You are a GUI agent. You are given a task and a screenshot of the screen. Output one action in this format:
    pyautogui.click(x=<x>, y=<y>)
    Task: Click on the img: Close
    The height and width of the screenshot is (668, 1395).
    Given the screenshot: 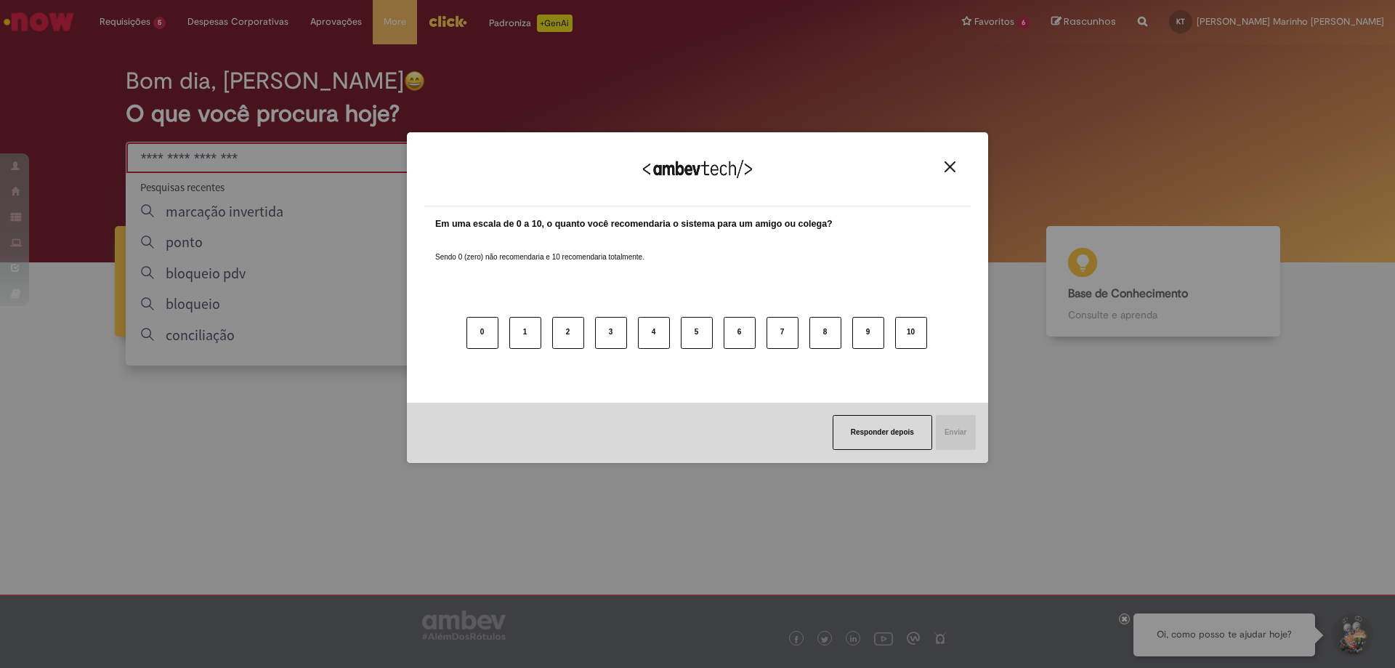 What is the action you would take?
    pyautogui.click(x=949, y=166)
    